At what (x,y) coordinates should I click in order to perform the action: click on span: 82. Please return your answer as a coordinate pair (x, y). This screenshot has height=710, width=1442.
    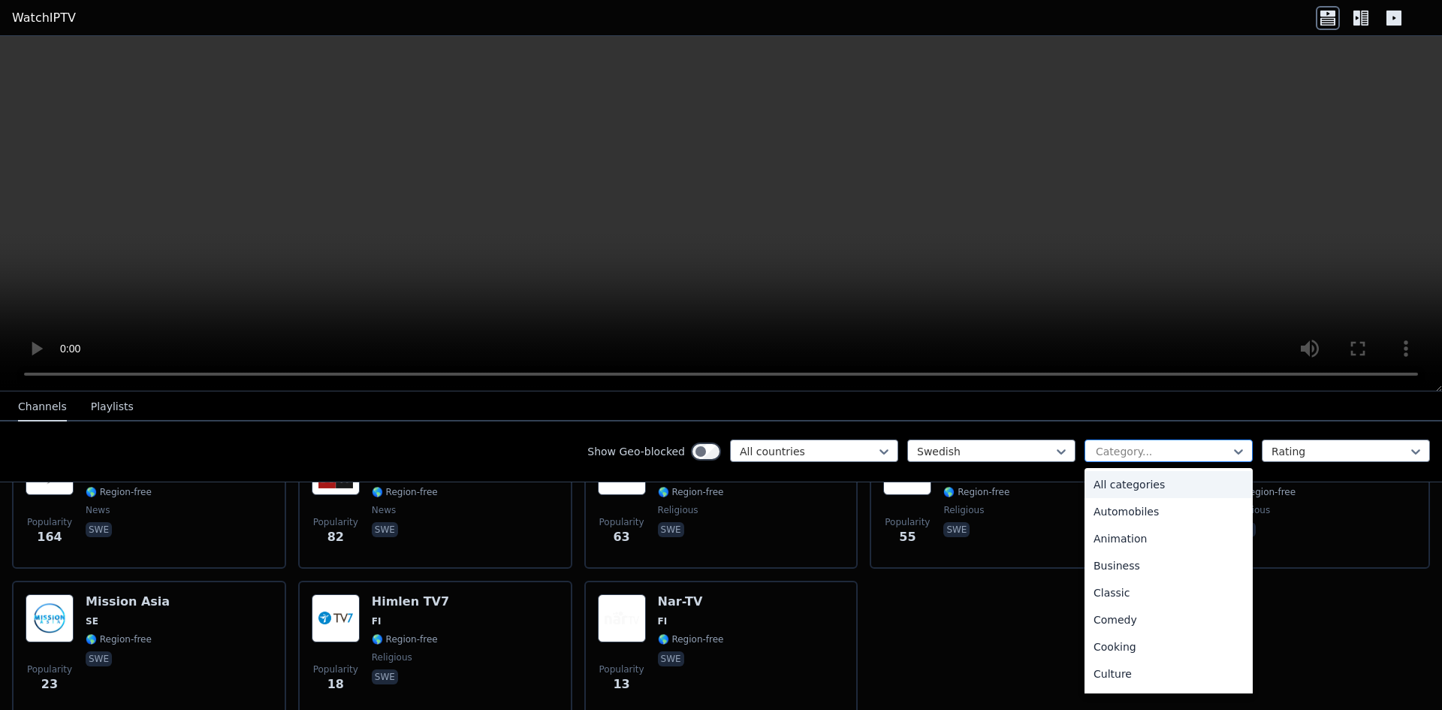
    Looking at the image, I should click on (336, 537).